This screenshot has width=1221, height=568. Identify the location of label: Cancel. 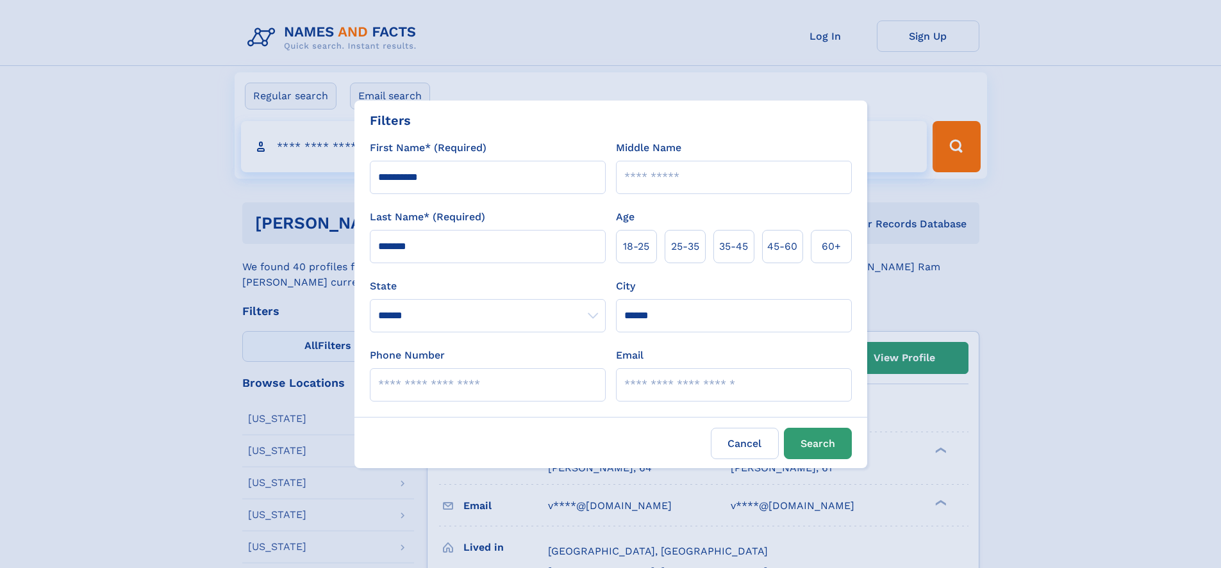
(745, 443).